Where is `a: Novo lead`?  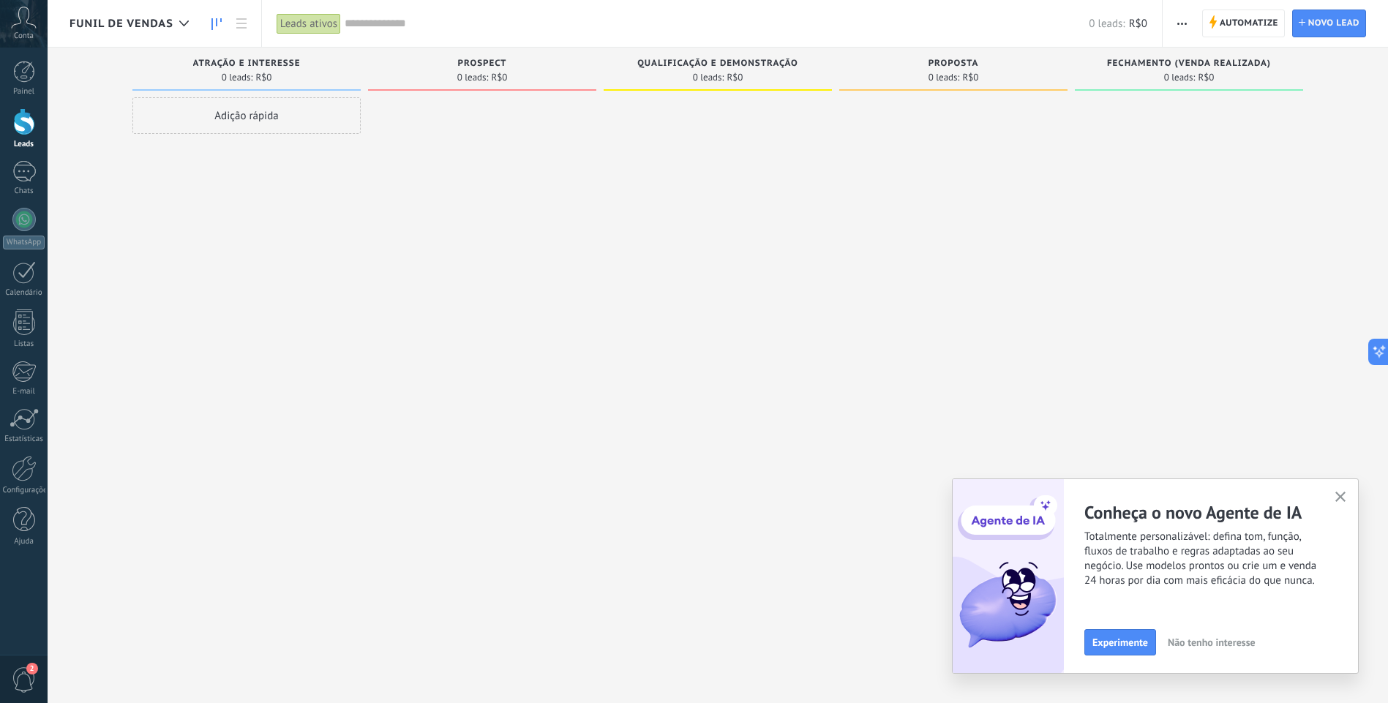
a: Novo lead is located at coordinates (1329, 23).